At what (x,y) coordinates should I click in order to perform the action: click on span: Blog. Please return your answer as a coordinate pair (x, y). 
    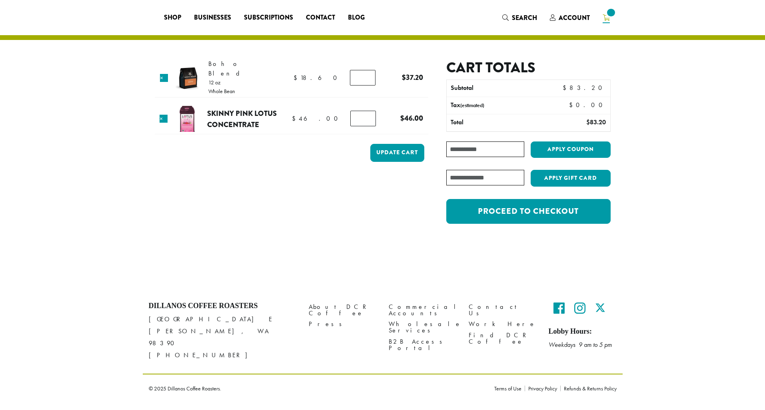
    Looking at the image, I should click on (356, 18).